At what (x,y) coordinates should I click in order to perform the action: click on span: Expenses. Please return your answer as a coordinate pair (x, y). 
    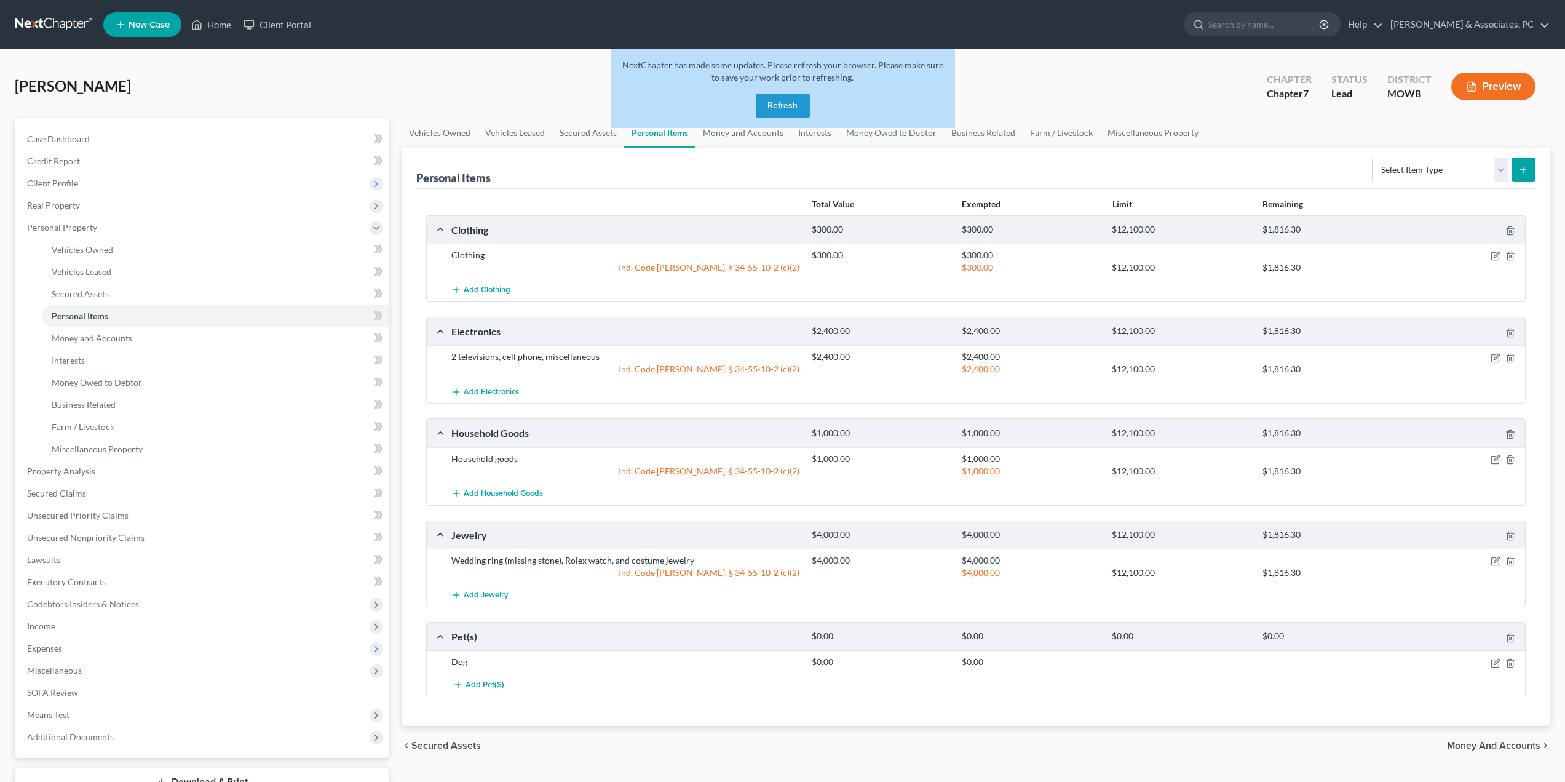
    Looking at the image, I should click on (44, 648).